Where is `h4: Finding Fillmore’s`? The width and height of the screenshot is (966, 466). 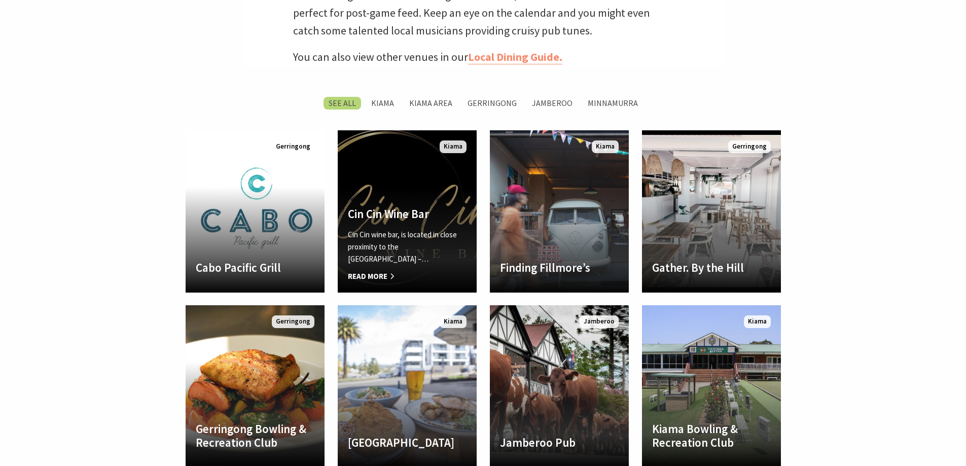
h4: Finding Fillmore’s is located at coordinates (559, 268).